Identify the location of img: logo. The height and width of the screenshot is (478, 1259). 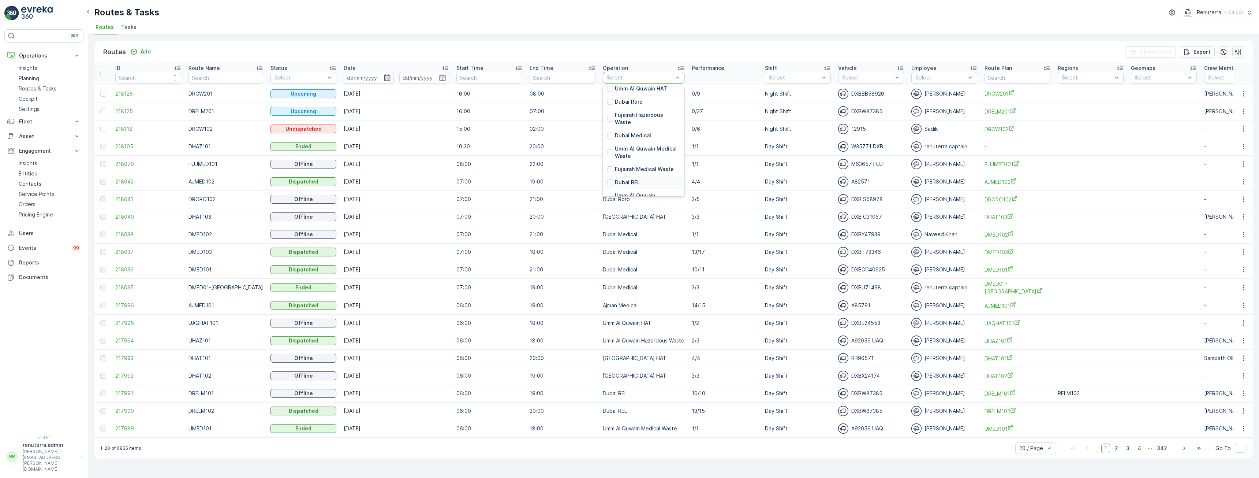
(12, 13).